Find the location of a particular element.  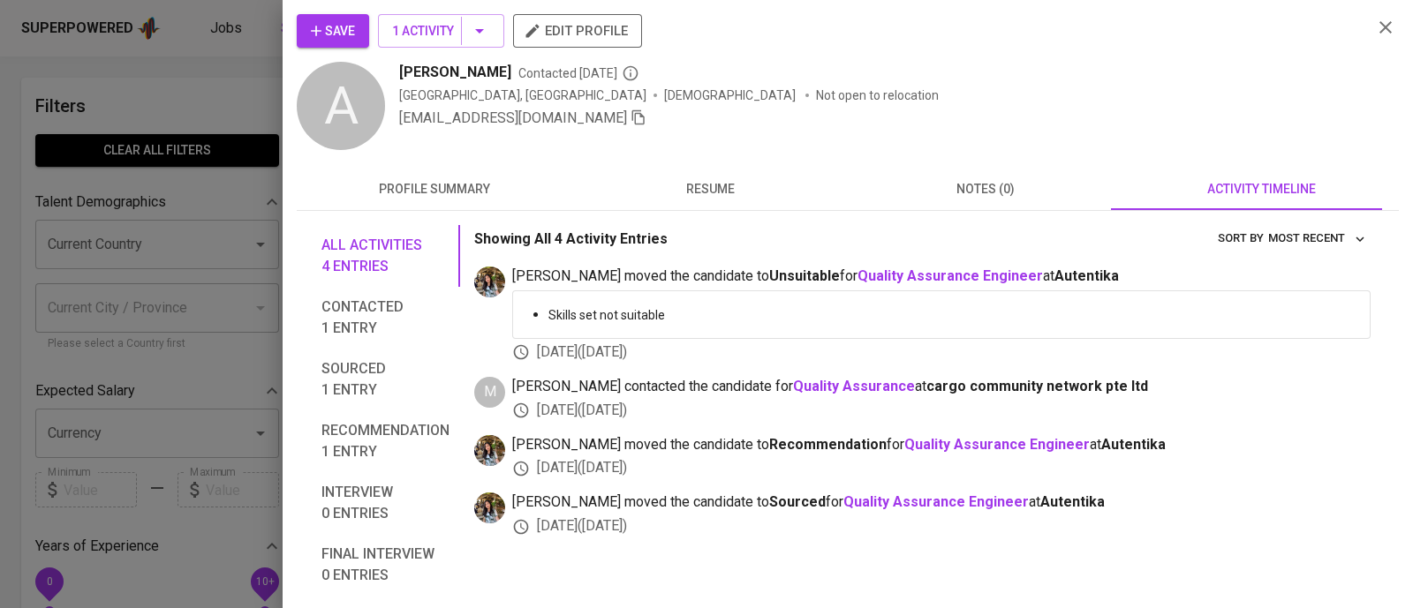

b: Unsuitable is located at coordinates (804, 276).